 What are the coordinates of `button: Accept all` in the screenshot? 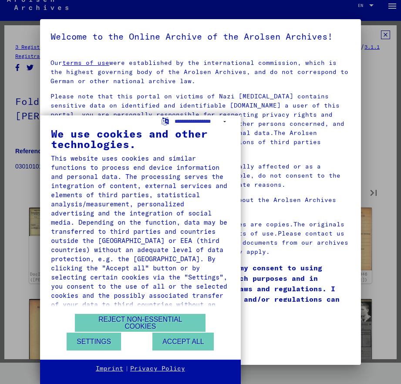 It's located at (183, 342).